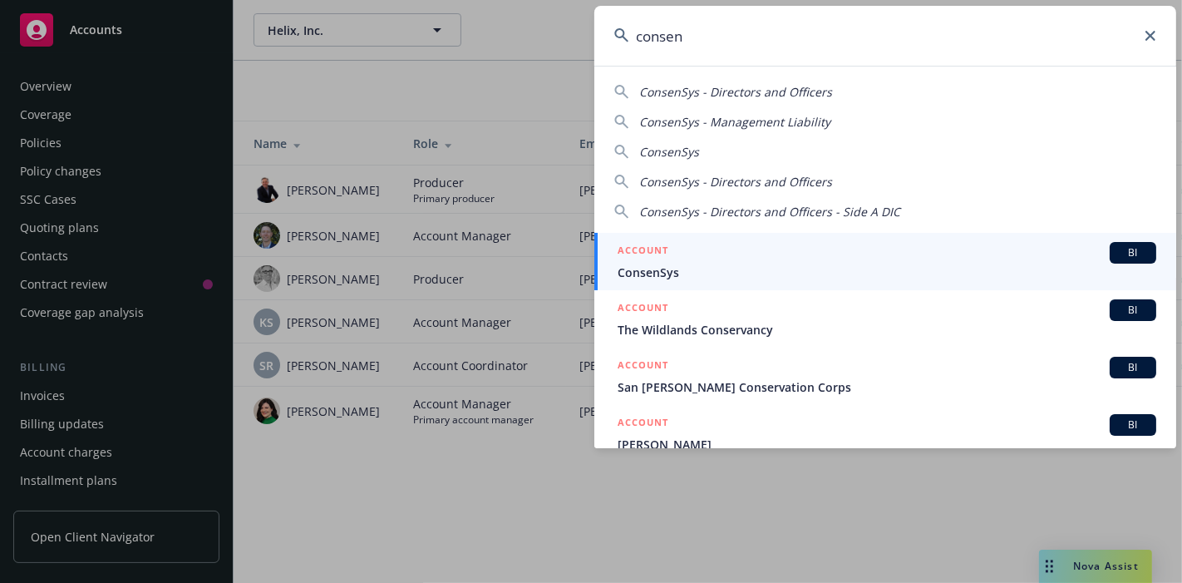 The width and height of the screenshot is (1182, 583). Describe the element at coordinates (885, 261) in the screenshot. I see `a: ACCOUNTBIConsenSys` at that location.